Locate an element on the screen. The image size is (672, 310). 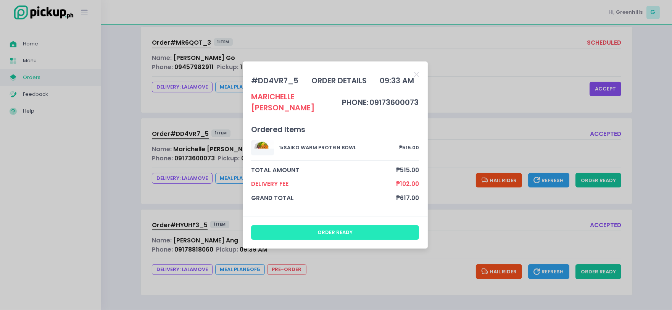
div: # DD4VR7_5 is located at coordinates (275, 80).